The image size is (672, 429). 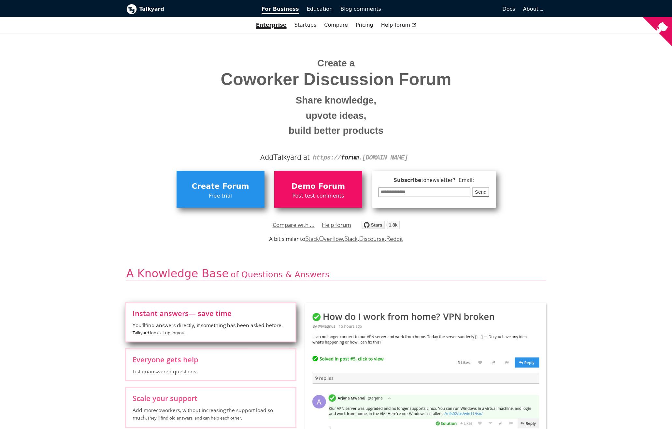 I want to click on span: O, so click(x=322, y=238).